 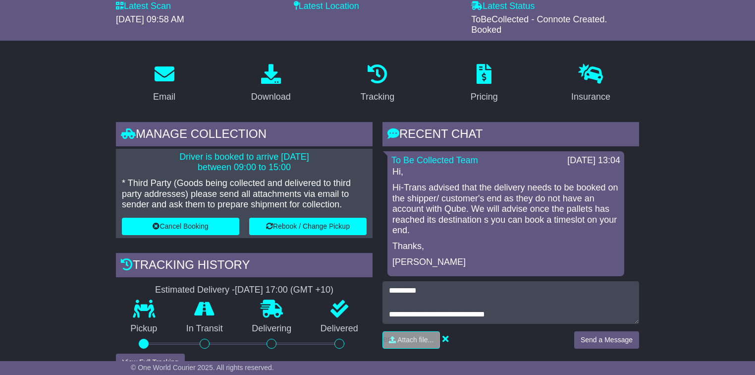 I want to click on p: In Transit, so click(x=205, y=328).